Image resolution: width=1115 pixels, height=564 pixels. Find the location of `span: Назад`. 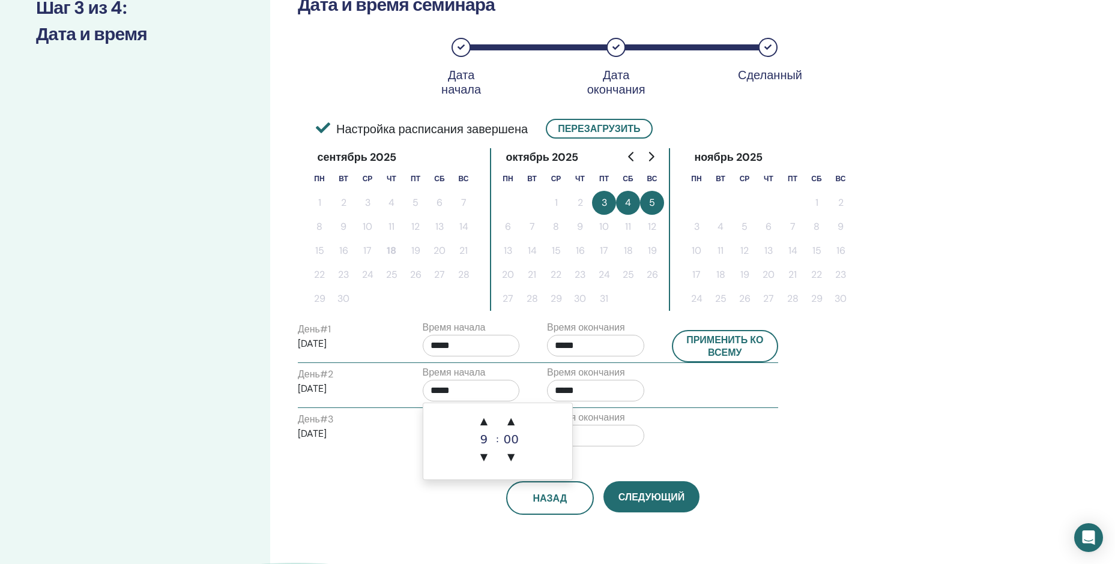

span: Назад is located at coordinates (549, 498).